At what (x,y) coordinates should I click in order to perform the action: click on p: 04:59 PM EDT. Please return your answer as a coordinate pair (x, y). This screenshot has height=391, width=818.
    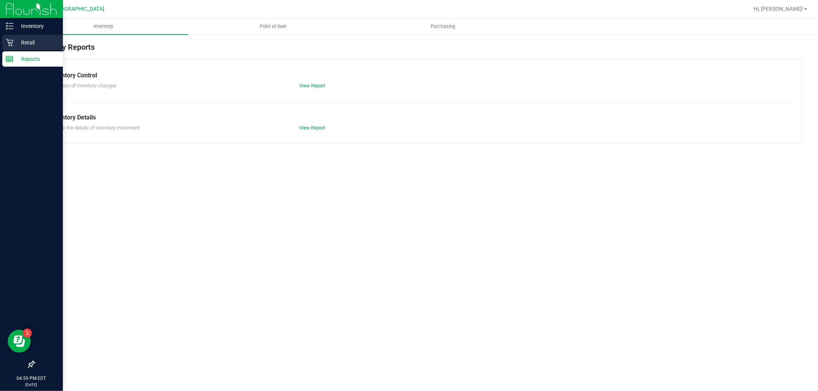
    Looking at the image, I should click on (31, 379).